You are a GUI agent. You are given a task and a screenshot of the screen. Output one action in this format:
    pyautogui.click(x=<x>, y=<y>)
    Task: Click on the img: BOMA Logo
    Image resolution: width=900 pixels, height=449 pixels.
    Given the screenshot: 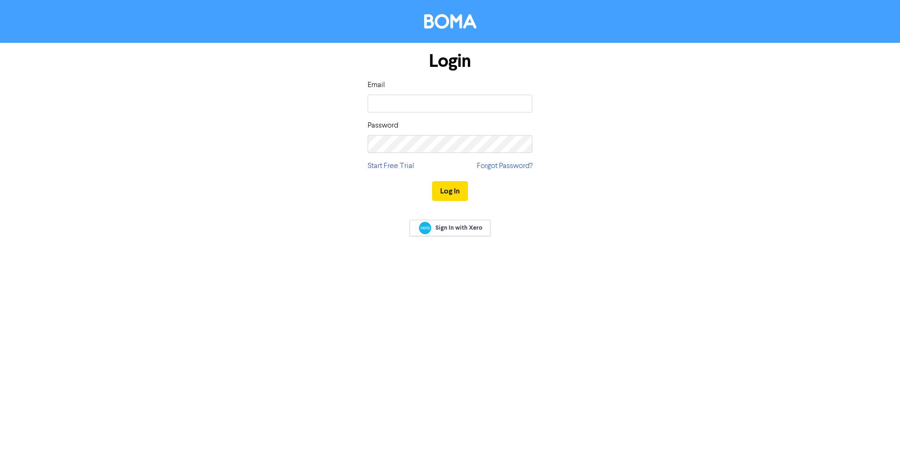 What is the action you would take?
    pyautogui.click(x=450, y=21)
    